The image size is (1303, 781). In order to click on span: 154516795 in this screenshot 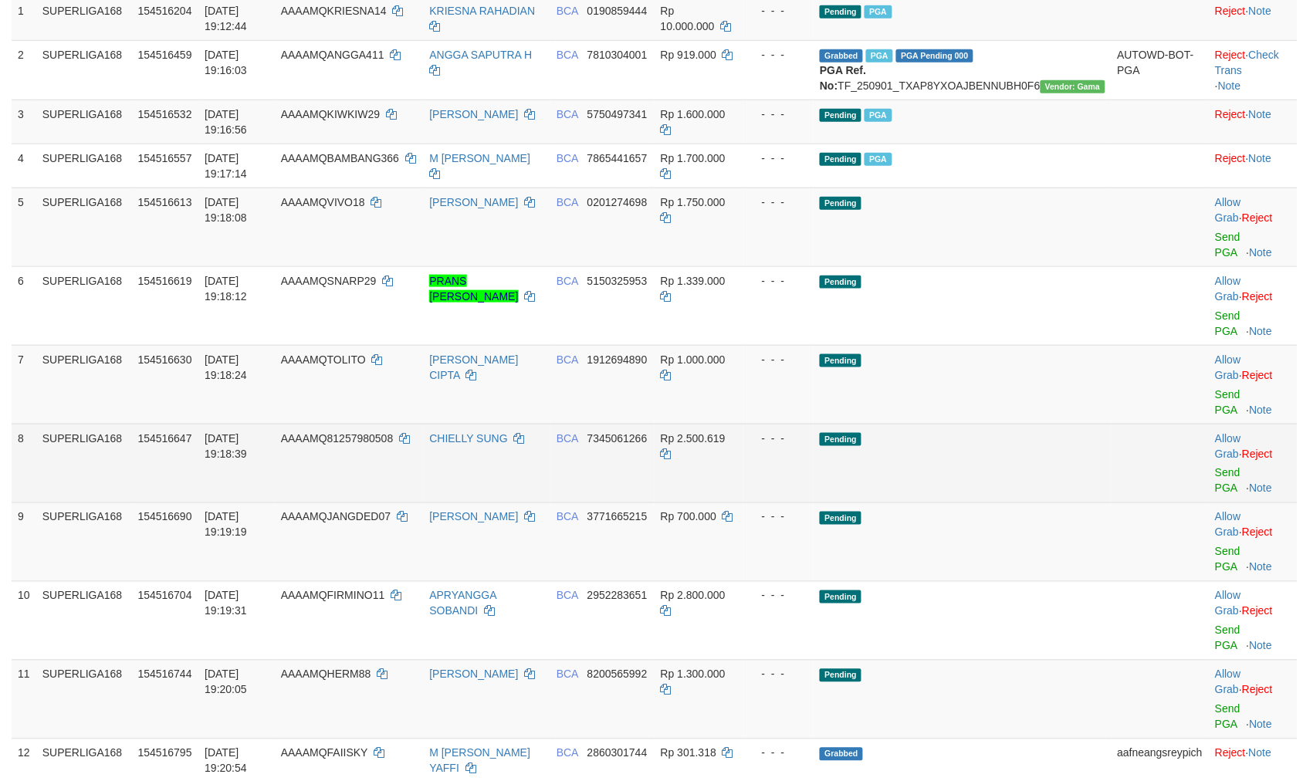, I will do `click(164, 753)`.